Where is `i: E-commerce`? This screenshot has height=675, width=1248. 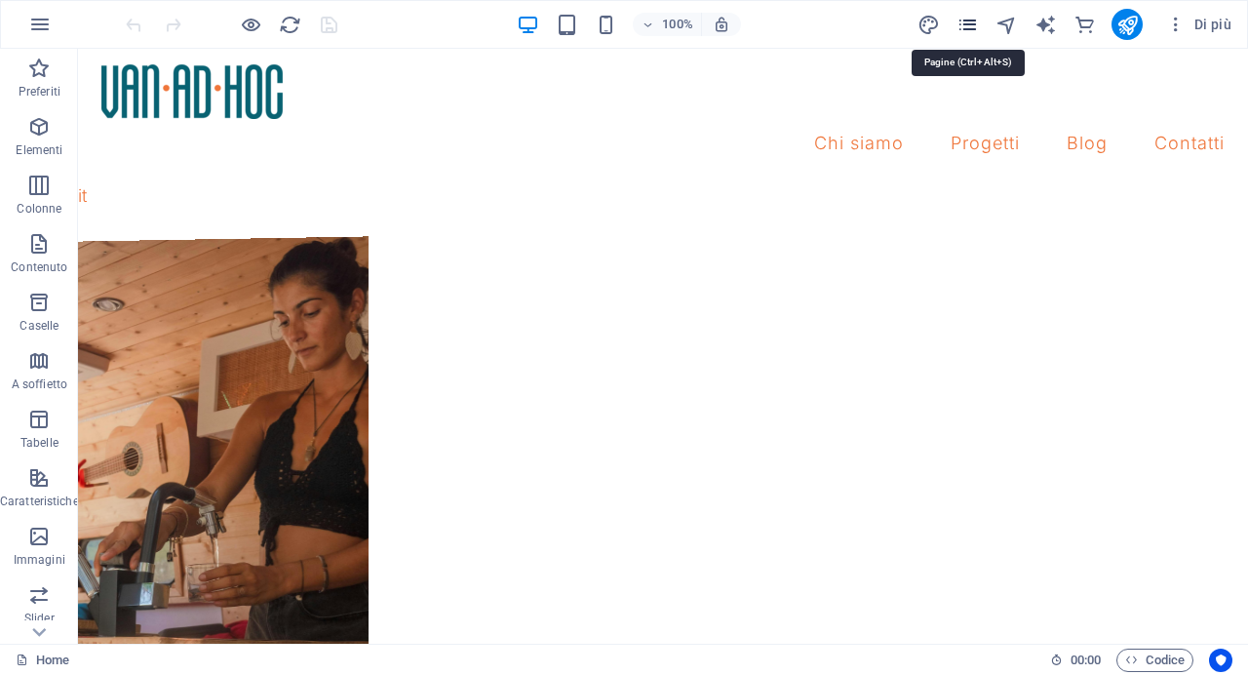 i: E-commerce is located at coordinates (1084, 24).